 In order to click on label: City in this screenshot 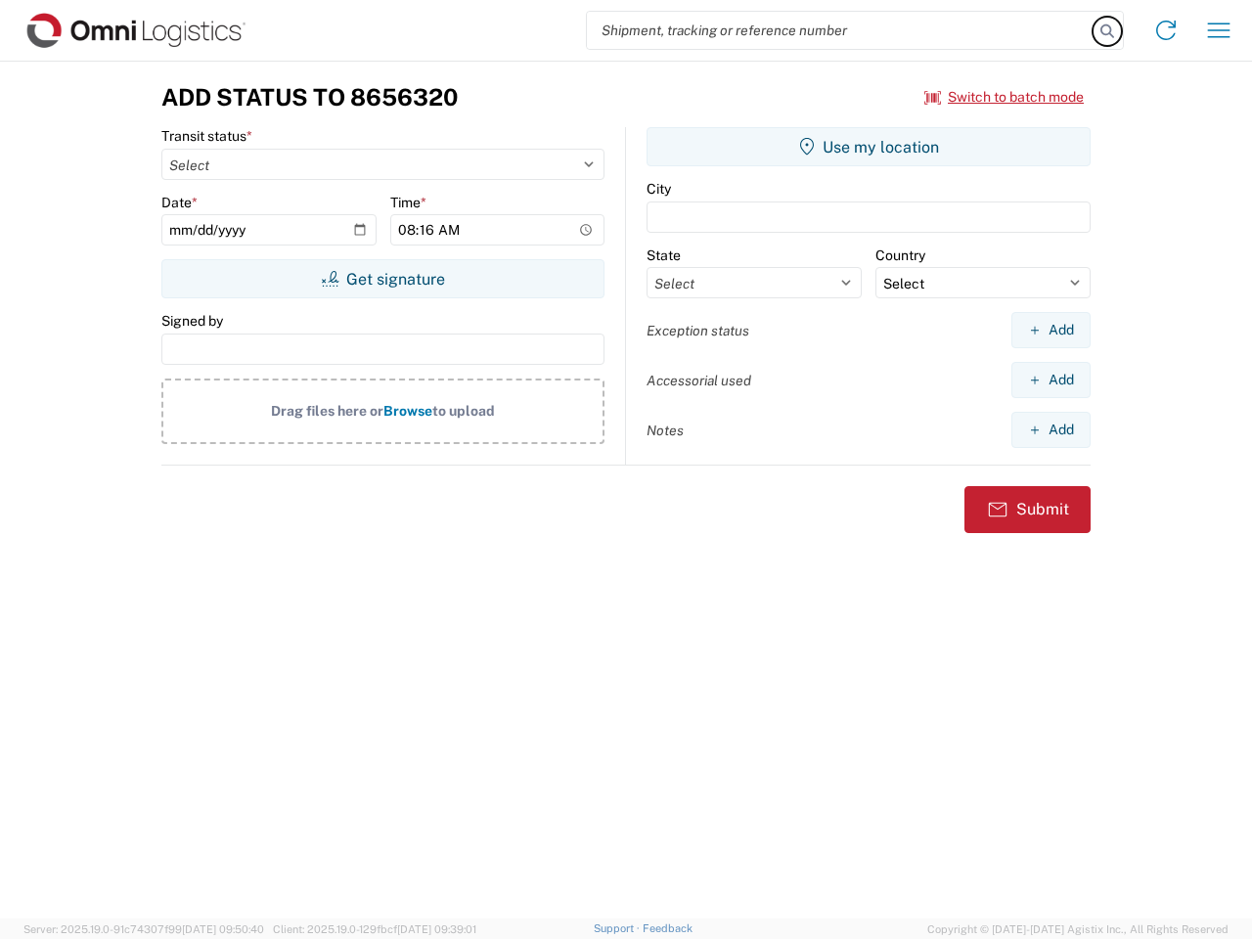, I will do `click(658, 189)`.